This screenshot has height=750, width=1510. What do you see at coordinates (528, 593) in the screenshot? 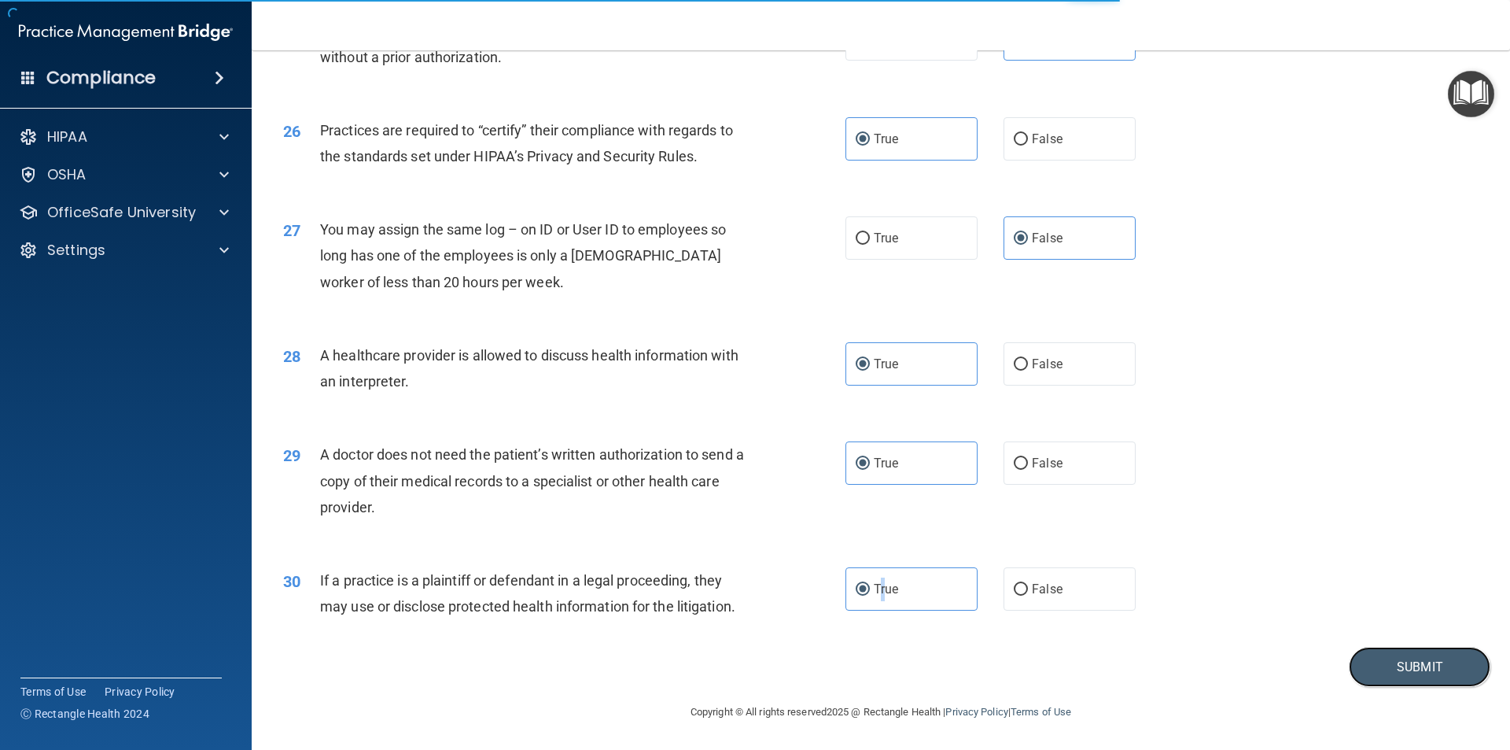
I see `span: If a practice is a plaintiff or defendant in a legal proceeding, they may use or disclose protect...` at bounding box center [528, 593].